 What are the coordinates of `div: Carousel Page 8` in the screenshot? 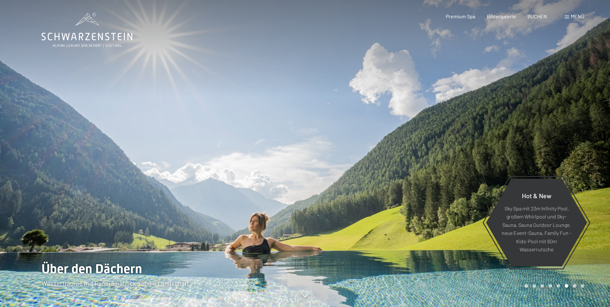 It's located at (582, 286).